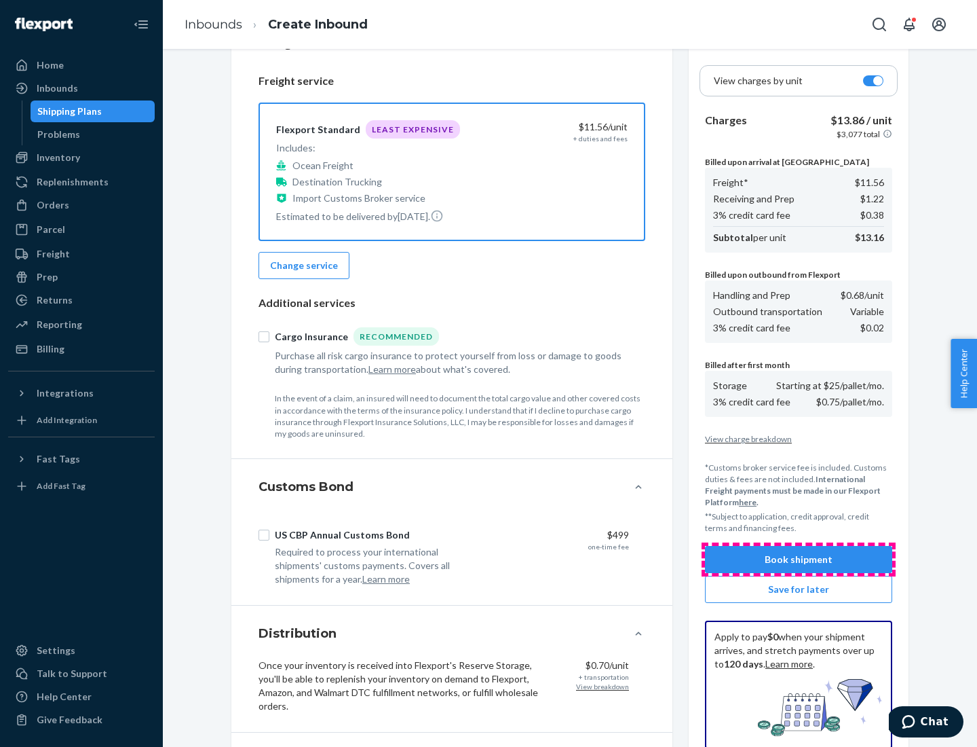 This screenshot has height=747, width=977. I want to click on a: Settings, so click(81, 650).